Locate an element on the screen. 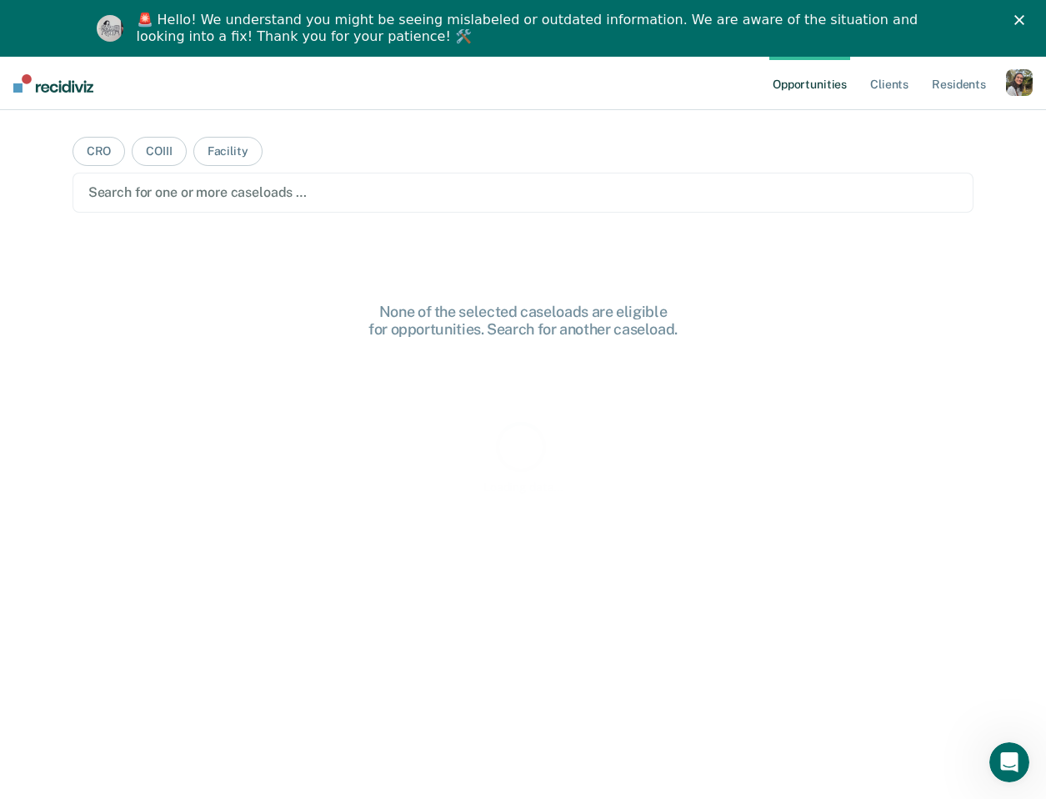 This screenshot has height=799, width=1046. button: COIII is located at coordinates (158, 151).